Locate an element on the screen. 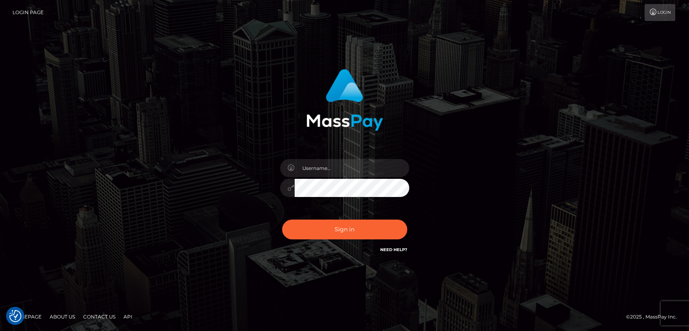 The height and width of the screenshot is (331, 689). a: Homepage is located at coordinates (27, 316).